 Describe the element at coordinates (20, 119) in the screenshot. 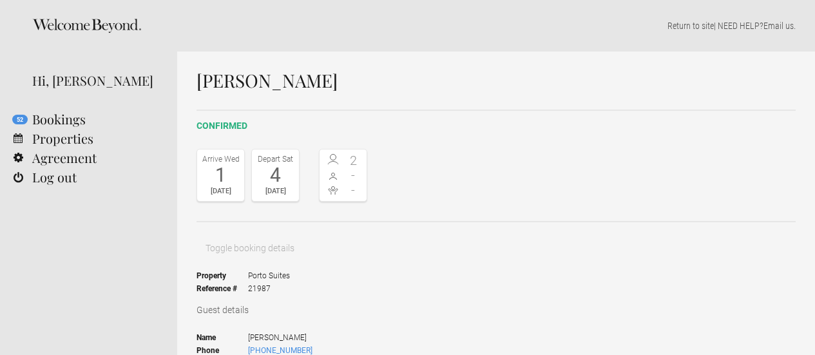

I see `flynt-notification-badge: 52` at that location.